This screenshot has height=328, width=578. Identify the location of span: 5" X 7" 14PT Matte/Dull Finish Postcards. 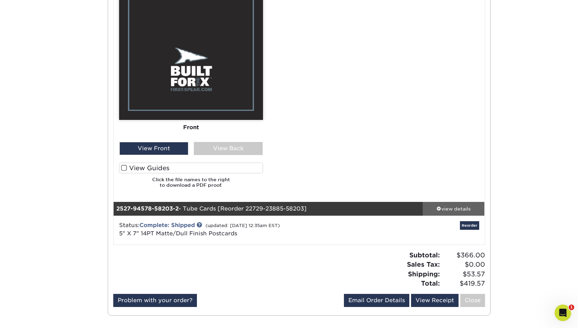
(178, 233).